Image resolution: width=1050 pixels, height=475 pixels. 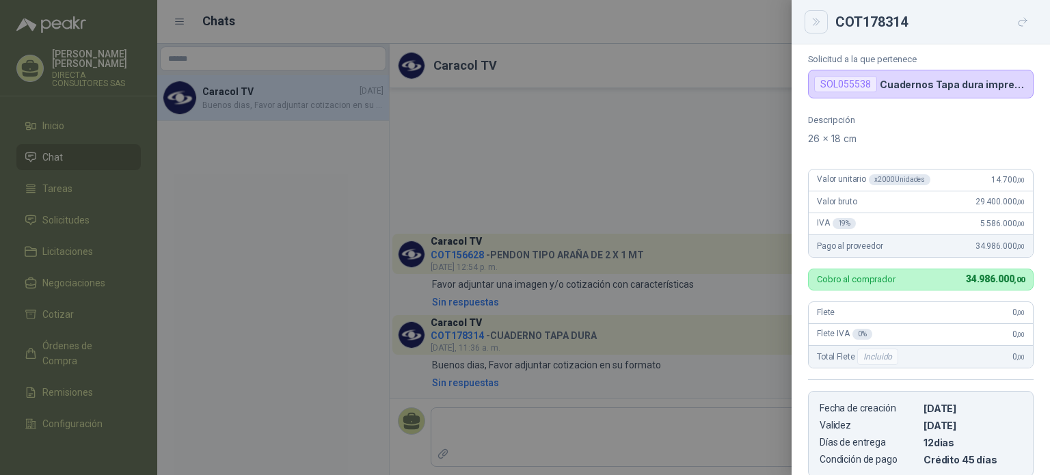 What do you see at coordinates (837, 202) in the screenshot?
I see `span: Valor bruto` at bounding box center [837, 202].